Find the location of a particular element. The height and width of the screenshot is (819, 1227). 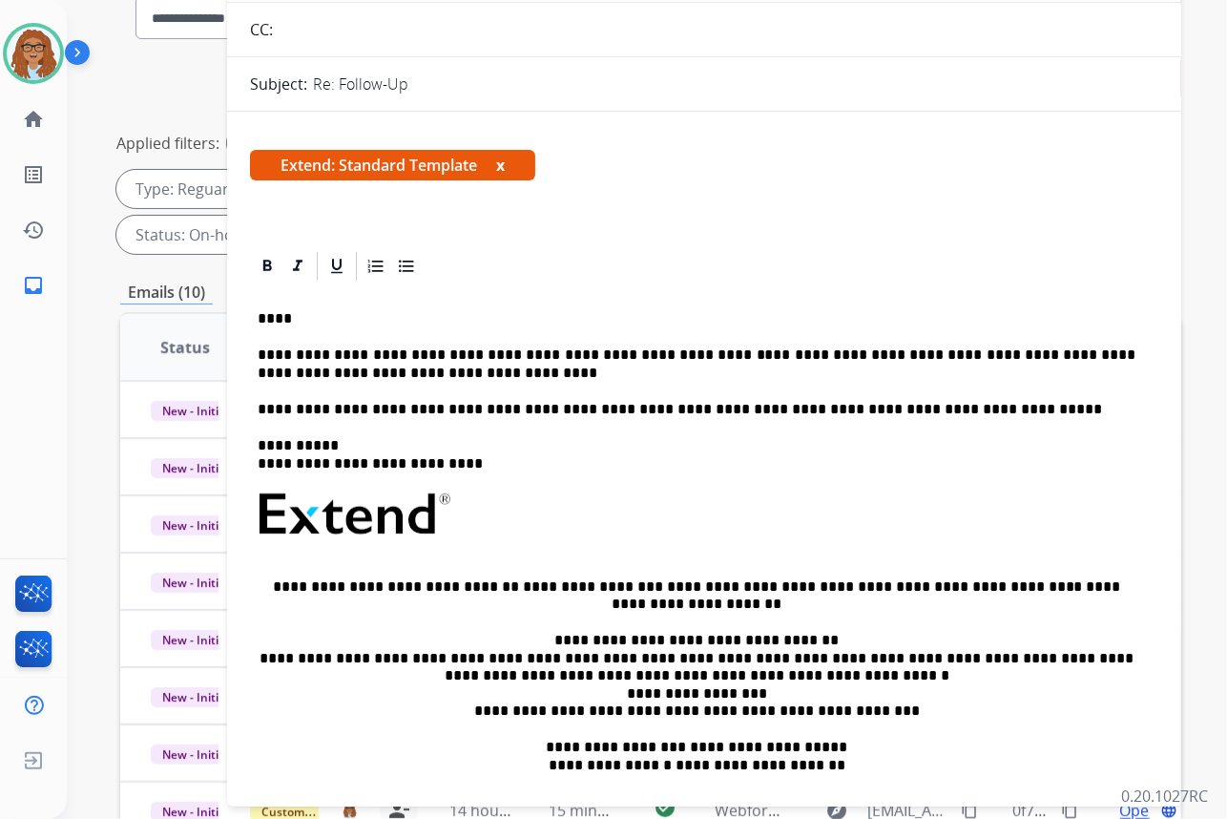

p: 0.20.1027RC is located at coordinates (1164, 796).